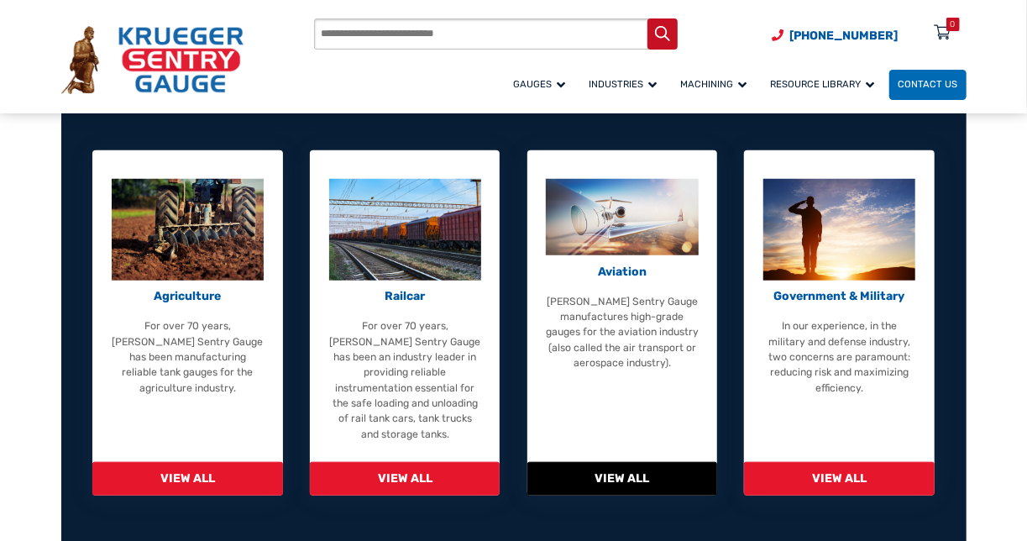 This screenshot has height=541, width=1027. What do you see at coordinates (405, 295) in the screenshot?
I see `p: Railcar` at bounding box center [405, 295].